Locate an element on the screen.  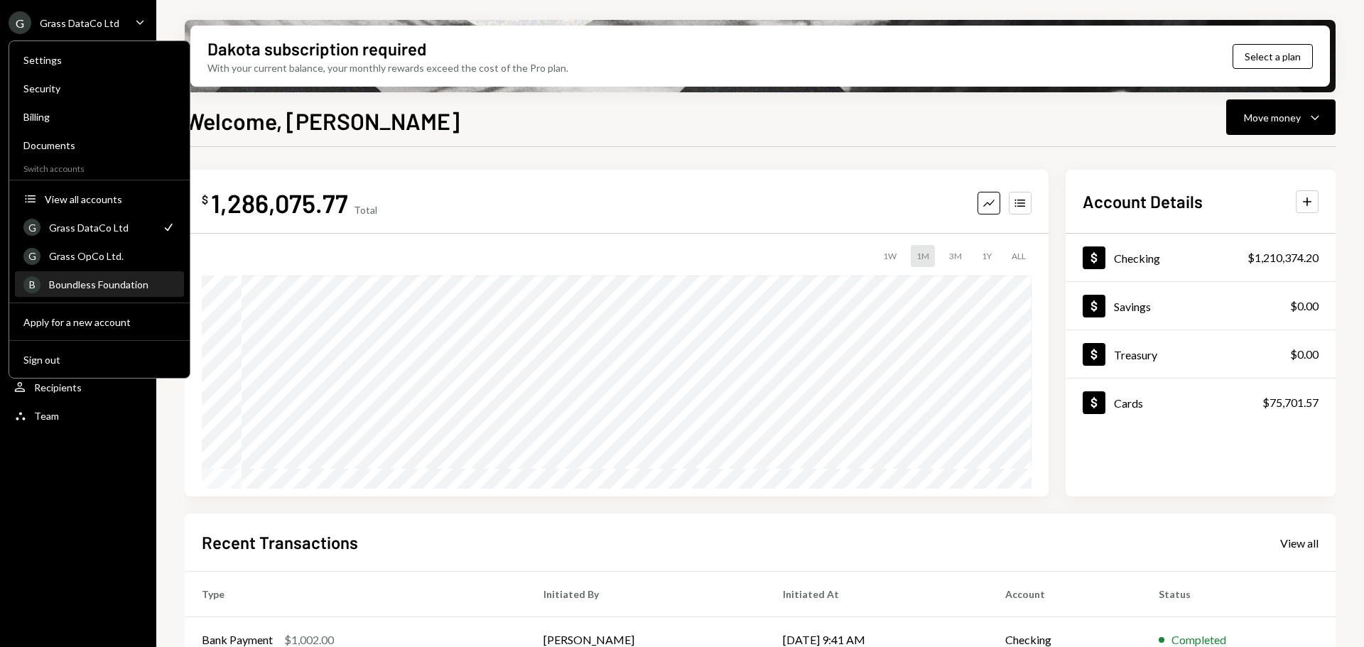
div: Total is located at coordinates (365, 210).